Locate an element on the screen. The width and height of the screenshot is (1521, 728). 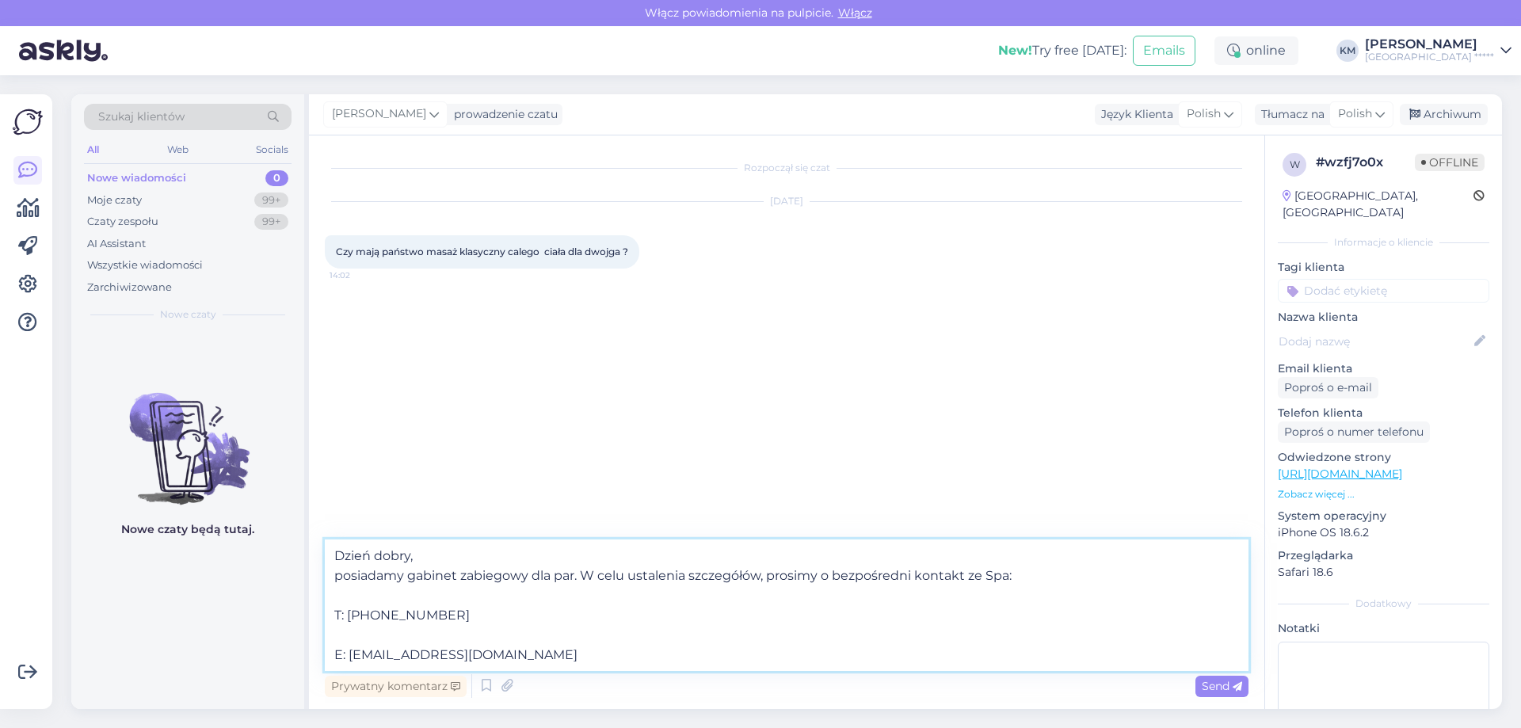
p: System operacyjny is located at coordinates (1383, 516).